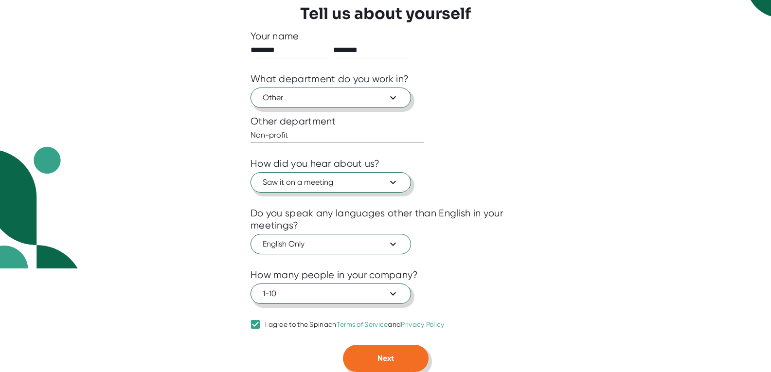 The height and width of the screenshot is (372, 771). Describe the element at coordinates (355, 325) in the screenshot. I see `div: I agree to the Spinach and` at that location.